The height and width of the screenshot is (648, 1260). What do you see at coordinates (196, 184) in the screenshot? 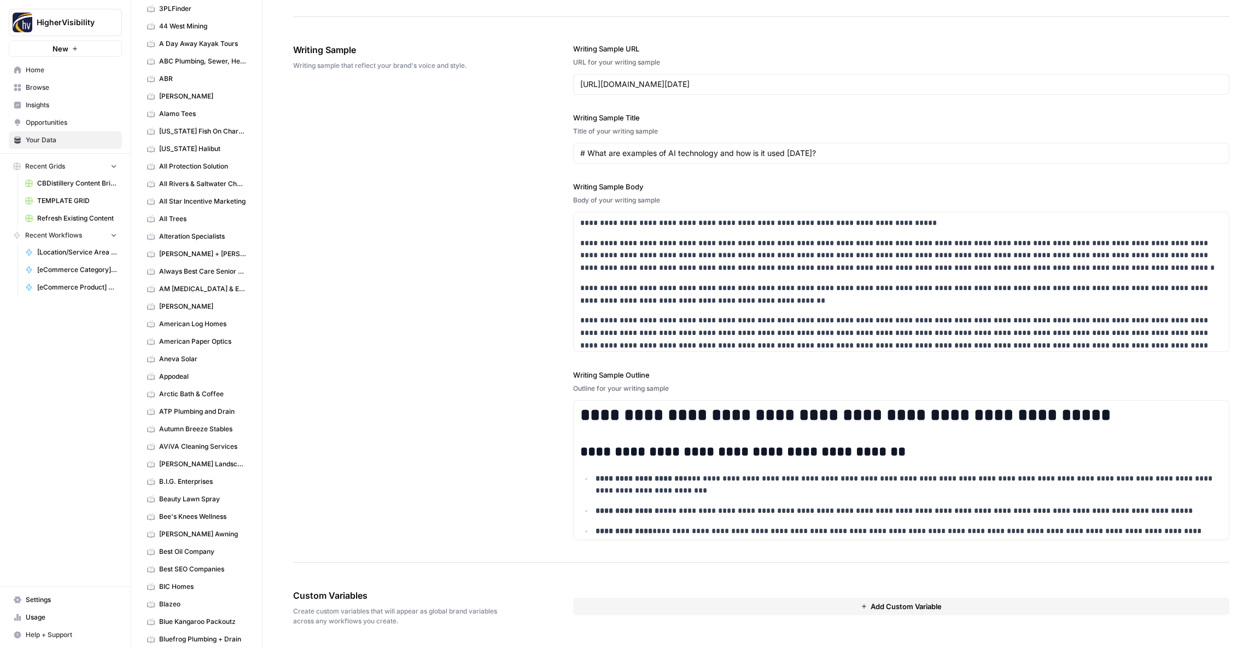
I see `a: All Rivers & Saltwater Charters` at bounding box center [196, 184].